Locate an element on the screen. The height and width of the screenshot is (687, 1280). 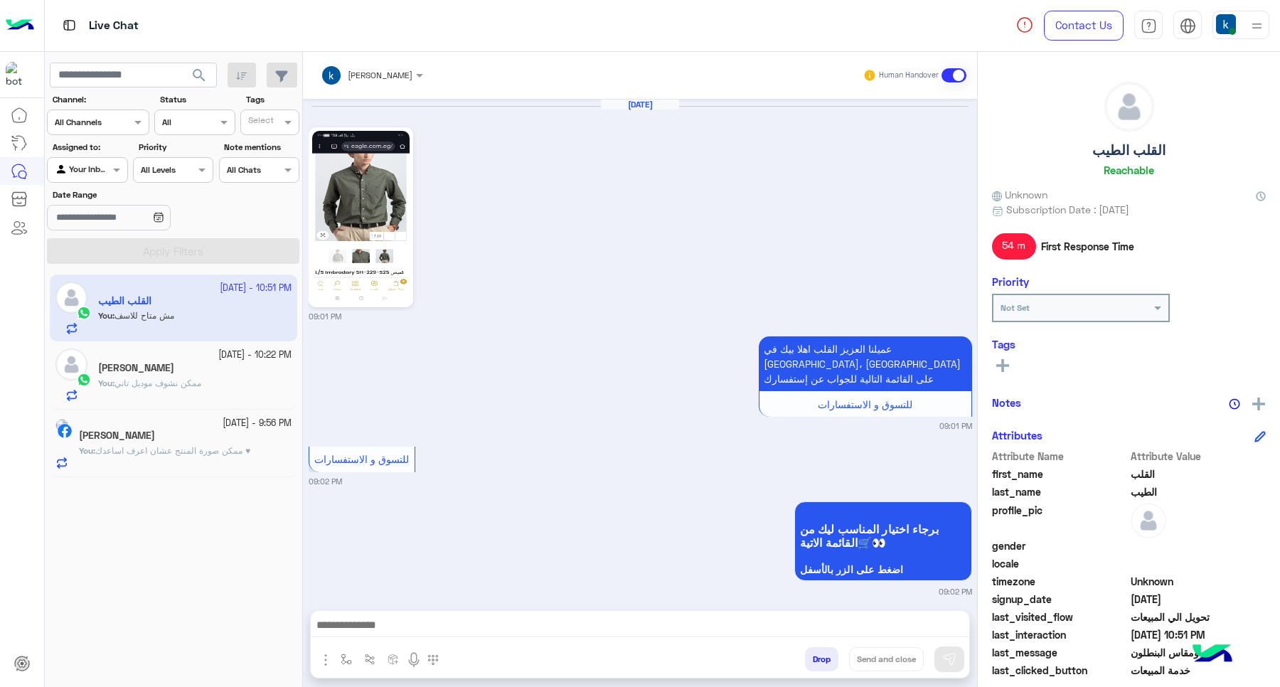
span: Attribute Name is located at coordinates (1059, 456).